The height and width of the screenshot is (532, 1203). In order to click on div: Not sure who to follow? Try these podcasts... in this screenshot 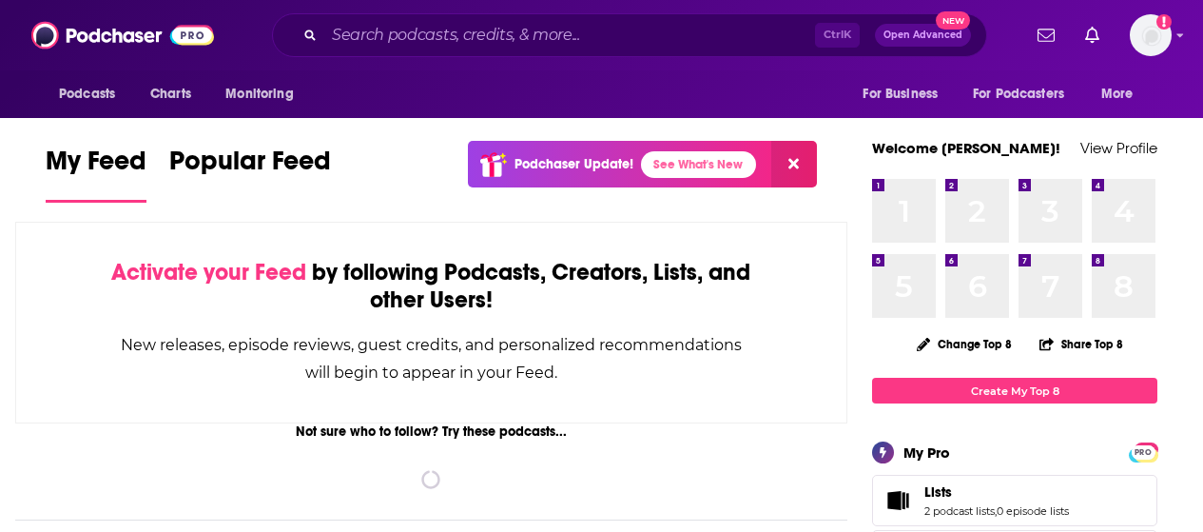, I will do `click(431, 431)`.